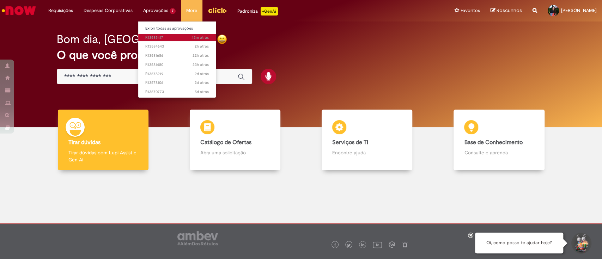 The image size is (602, 259). What do you see at coordinates (499, 140) in the screenshot?
I see `a: Base de Conhecimento Consulte e aprenda` at bounding box center [499, 140].